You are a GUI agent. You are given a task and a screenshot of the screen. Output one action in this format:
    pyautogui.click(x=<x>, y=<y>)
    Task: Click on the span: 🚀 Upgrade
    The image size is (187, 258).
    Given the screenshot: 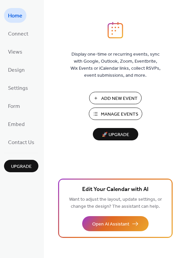 What is the action you would take?
    pyautogui.click(x=116, y=135)
    